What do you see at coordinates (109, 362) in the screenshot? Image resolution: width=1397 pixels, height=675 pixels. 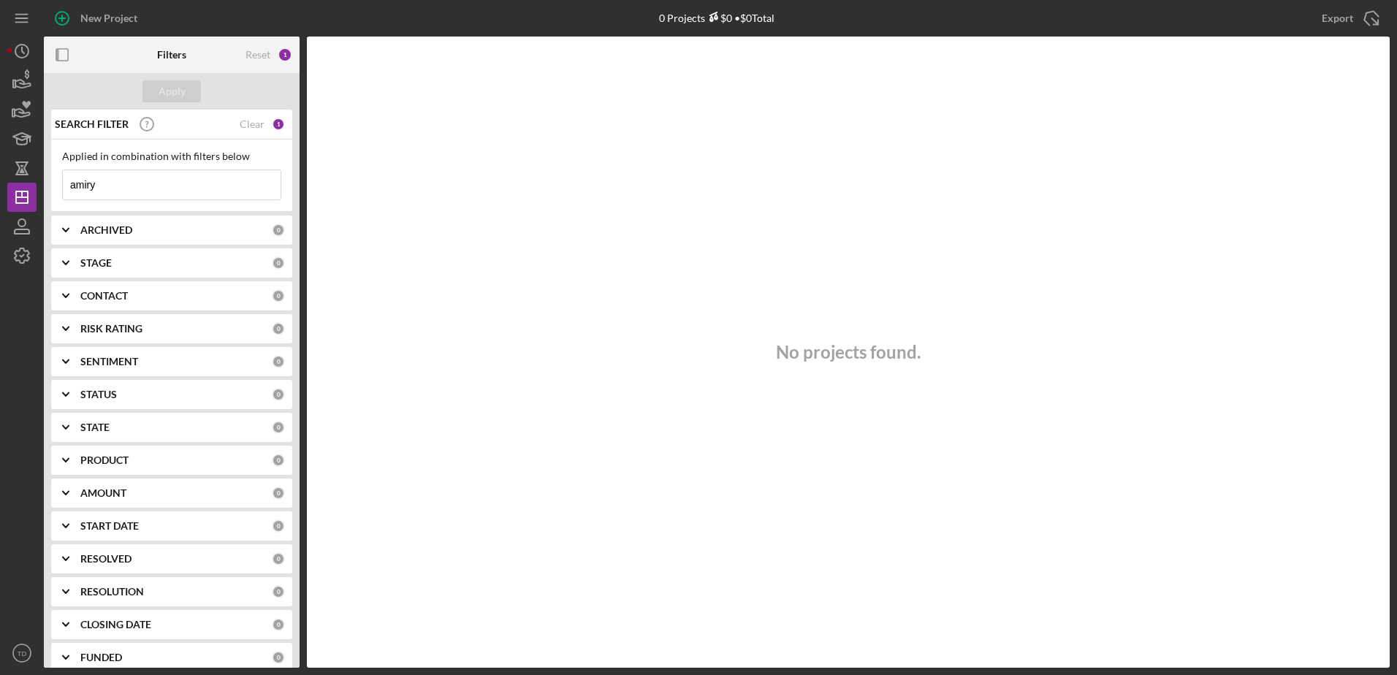 I see `b: SENTIMENT` at bounding box center [109, 362].